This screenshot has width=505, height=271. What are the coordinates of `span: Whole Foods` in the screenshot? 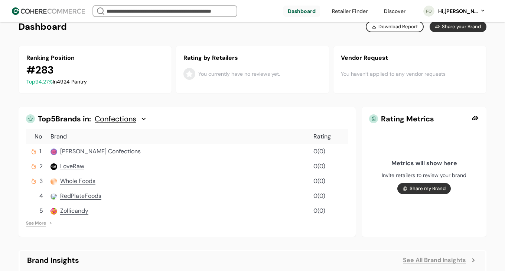 It's located at (78, 181).